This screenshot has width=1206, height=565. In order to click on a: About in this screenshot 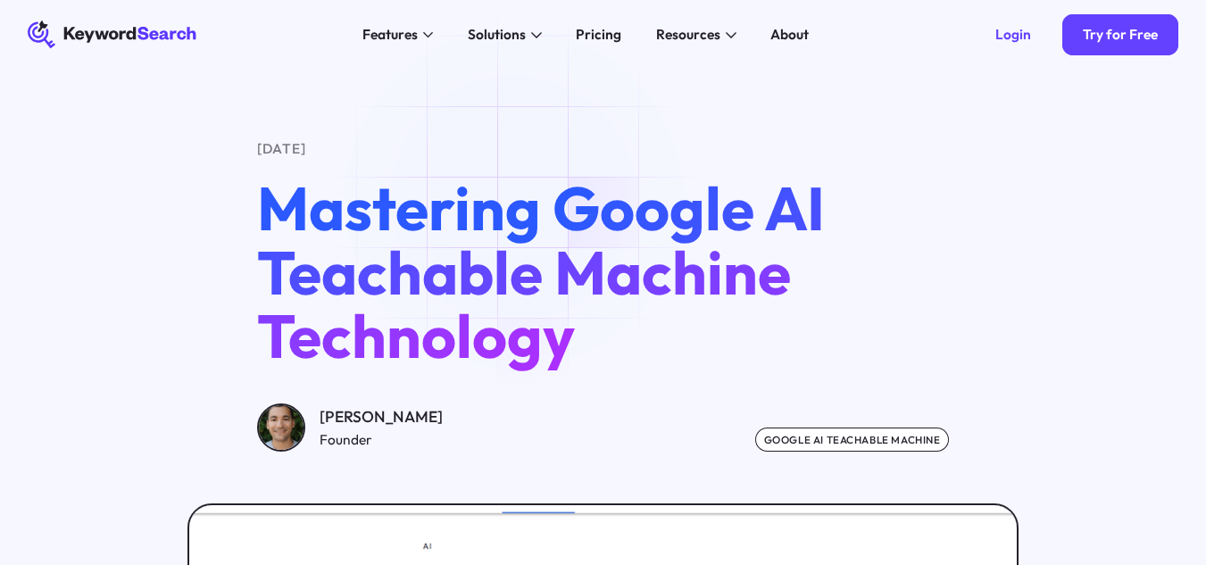, I will do `click(790, 34)`.